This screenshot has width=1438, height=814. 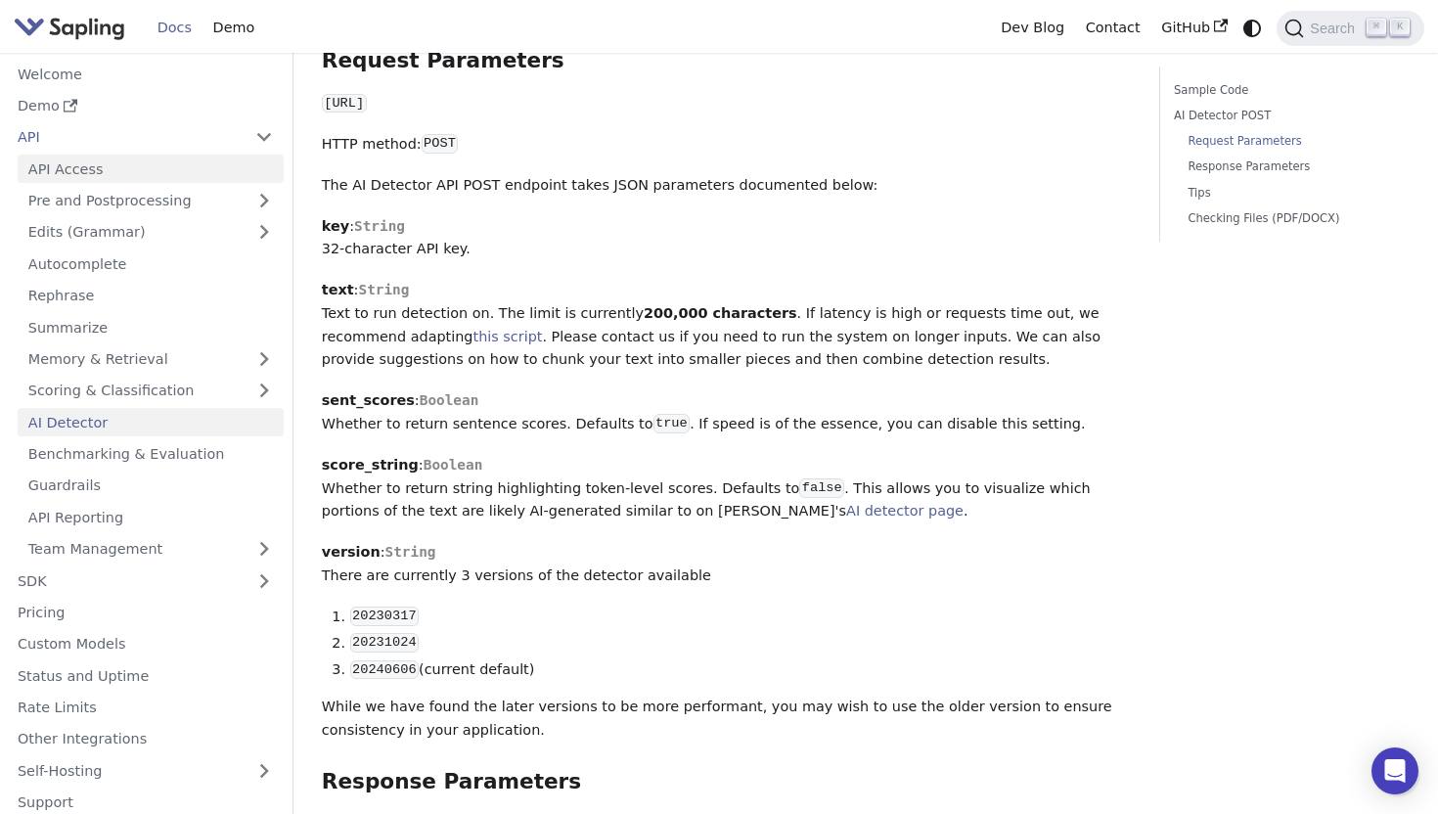 What do you see at coordinates (726, 186) in the screenshot?
I see `p: The AI Detector API POST endpoint takes JSON parameters documented below:` at bounding box center [726, 186].